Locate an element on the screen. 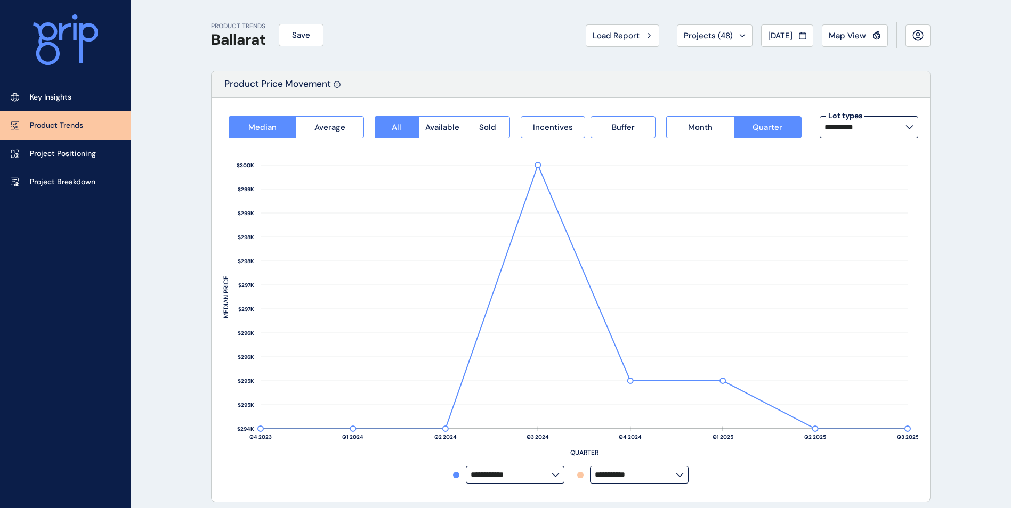 Image resolution: width=1011 pixels, height=508 pixels. p: Key Insights is located at coordinates (51, 98).